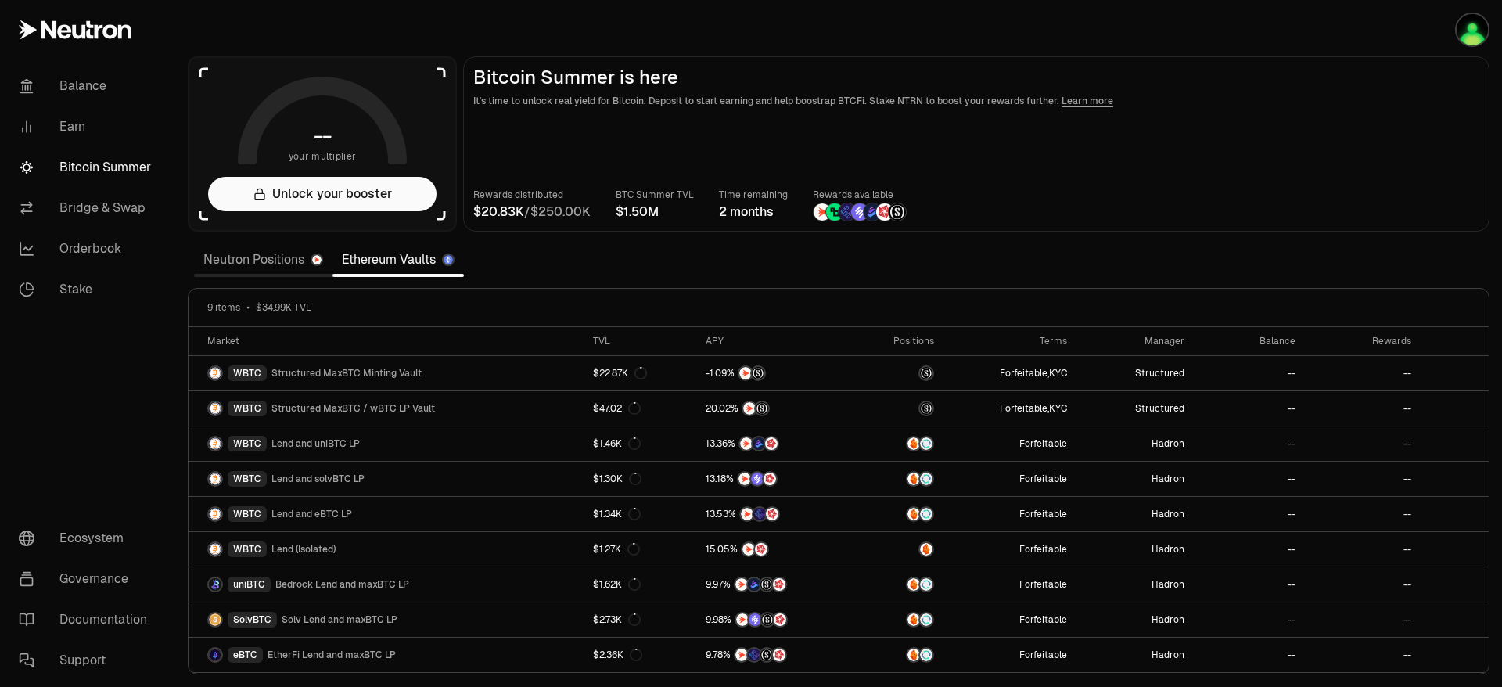 Image resolution: width=1502 pixels, height=687 pixels. Describe the element at coordinates (1472, 30) in the screenshot. I see `img: Mars Protocol Vesting` at that location.